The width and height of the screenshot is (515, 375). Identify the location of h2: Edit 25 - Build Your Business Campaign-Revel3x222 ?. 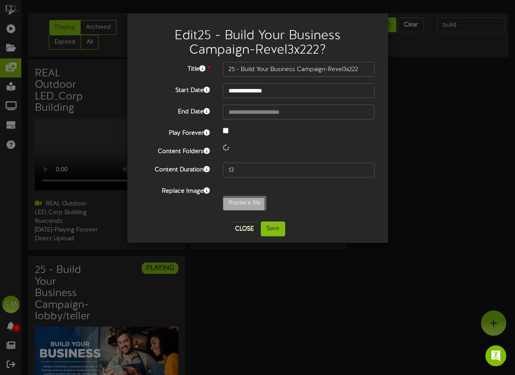
(258, 43).